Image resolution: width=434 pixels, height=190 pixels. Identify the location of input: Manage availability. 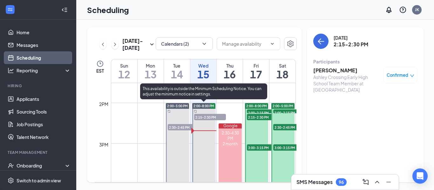
(244, 44).